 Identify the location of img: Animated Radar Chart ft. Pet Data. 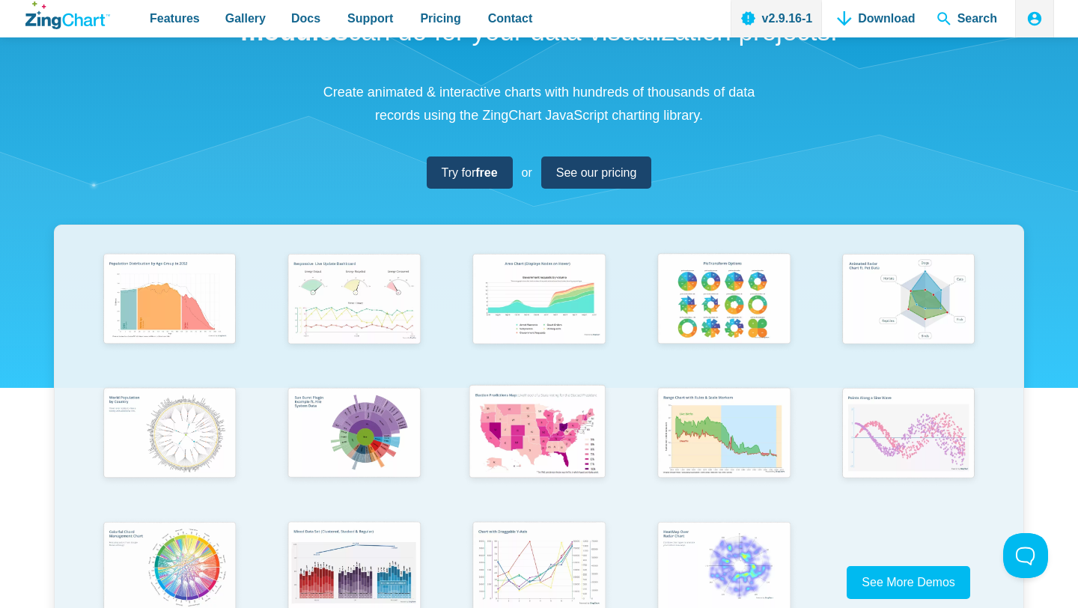
(908, 300).